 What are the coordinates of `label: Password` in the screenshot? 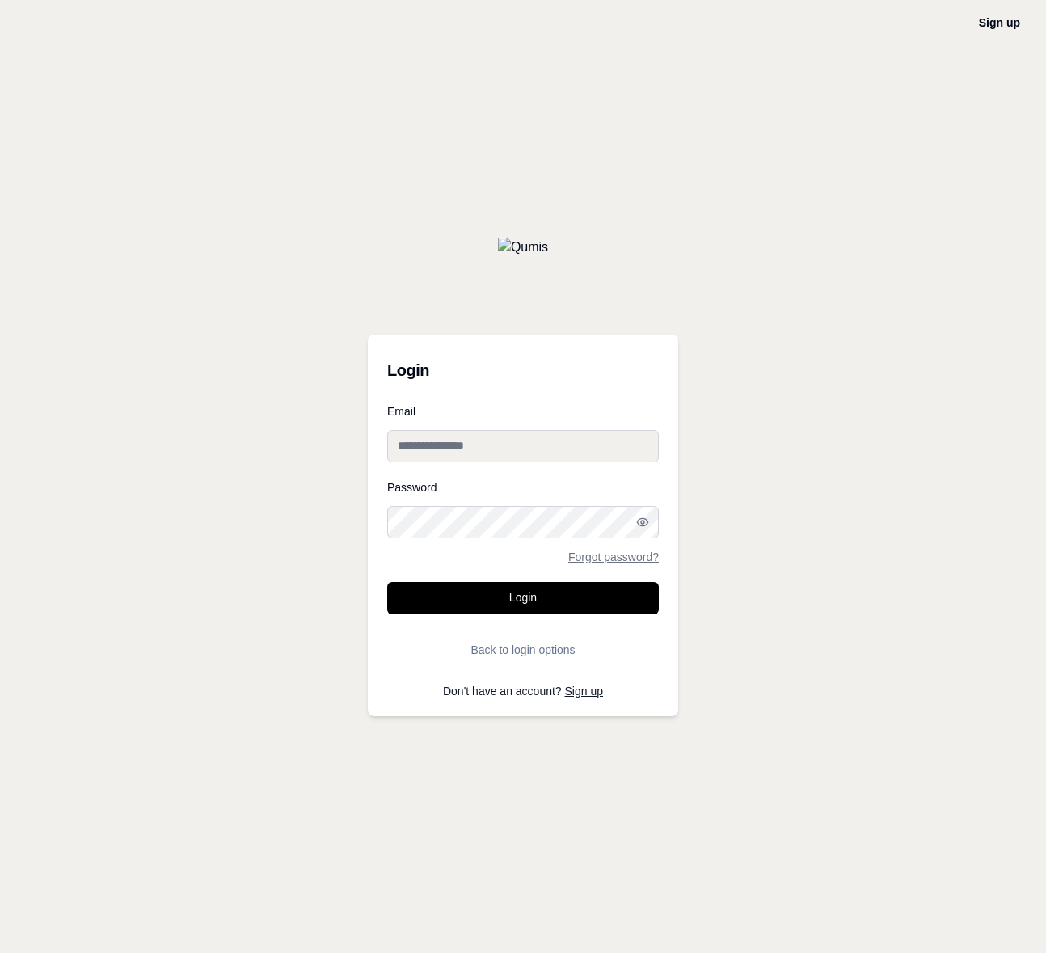 It's located at (523, 487).